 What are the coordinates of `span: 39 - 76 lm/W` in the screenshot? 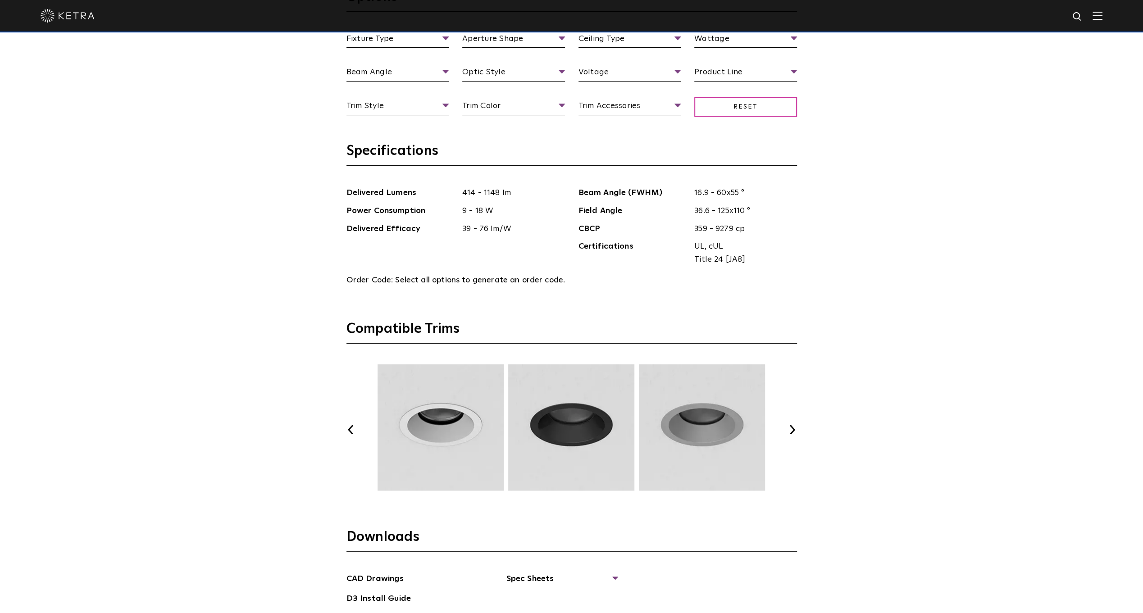 It's located at (510, 229).